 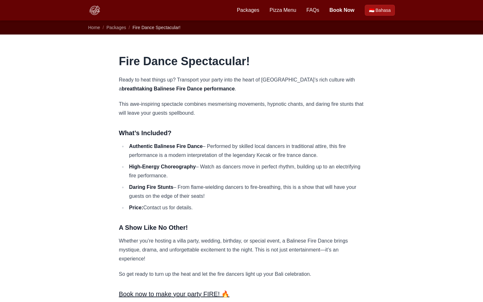 What do you see at coordinates (94, 27) in the screenshot?
I see `a: Home` at bounding box center [94, 27].